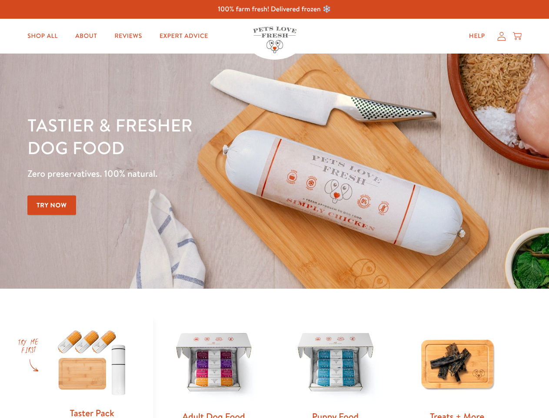 This screenshot has width=549, height=418. I want to click on p: Zero preservatives. 100% natural., so click(192, 174).